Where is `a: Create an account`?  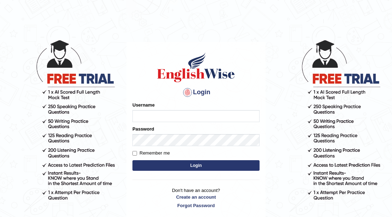
a: Create an account is located at coordinates (196, 197).